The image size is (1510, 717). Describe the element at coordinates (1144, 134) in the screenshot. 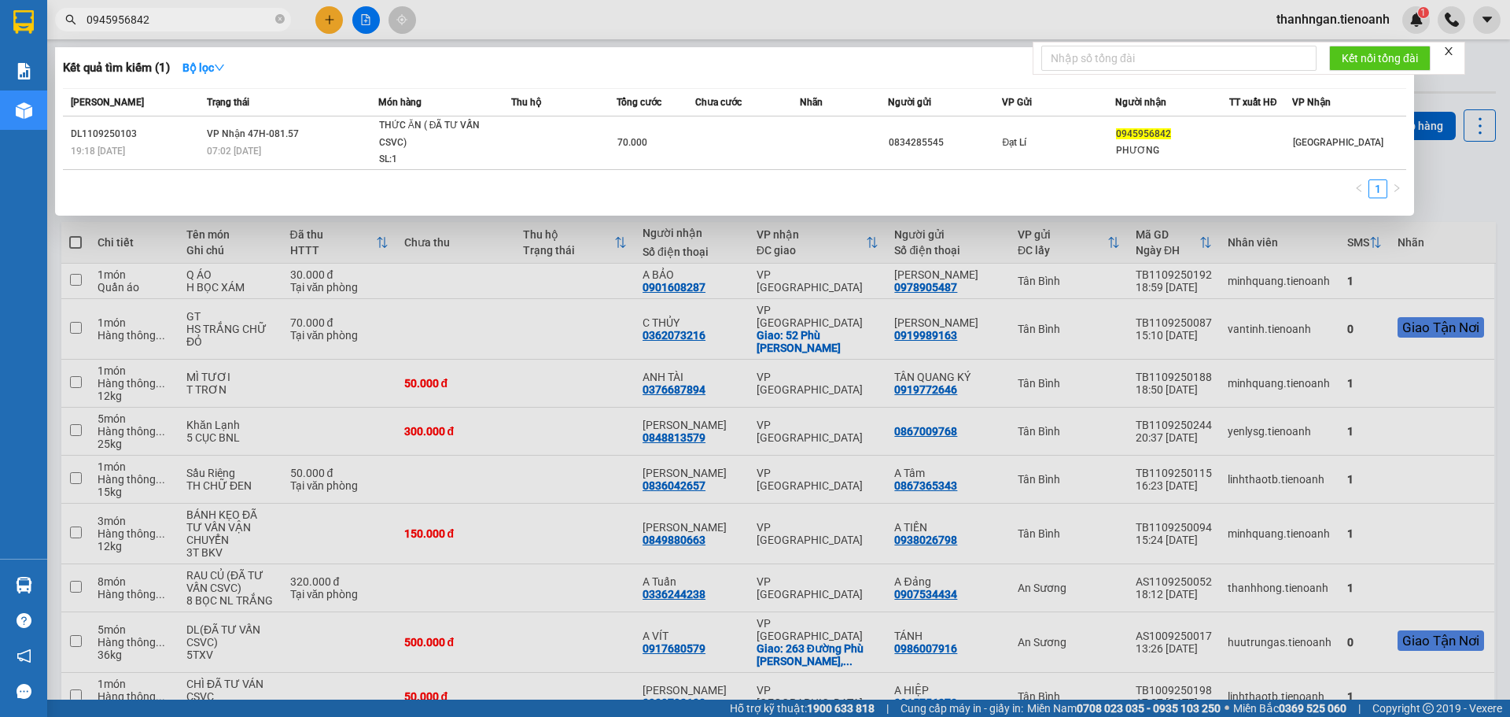

I see `span: 0945956842` at that location.